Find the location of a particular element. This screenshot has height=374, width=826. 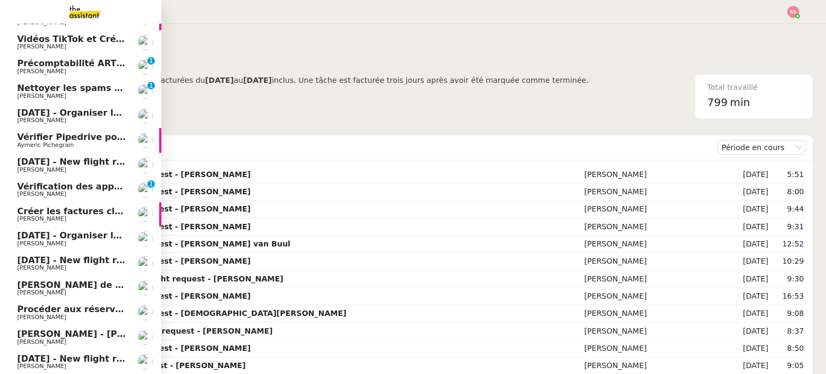

td: 9:31 is located at coordinates (788, 227).